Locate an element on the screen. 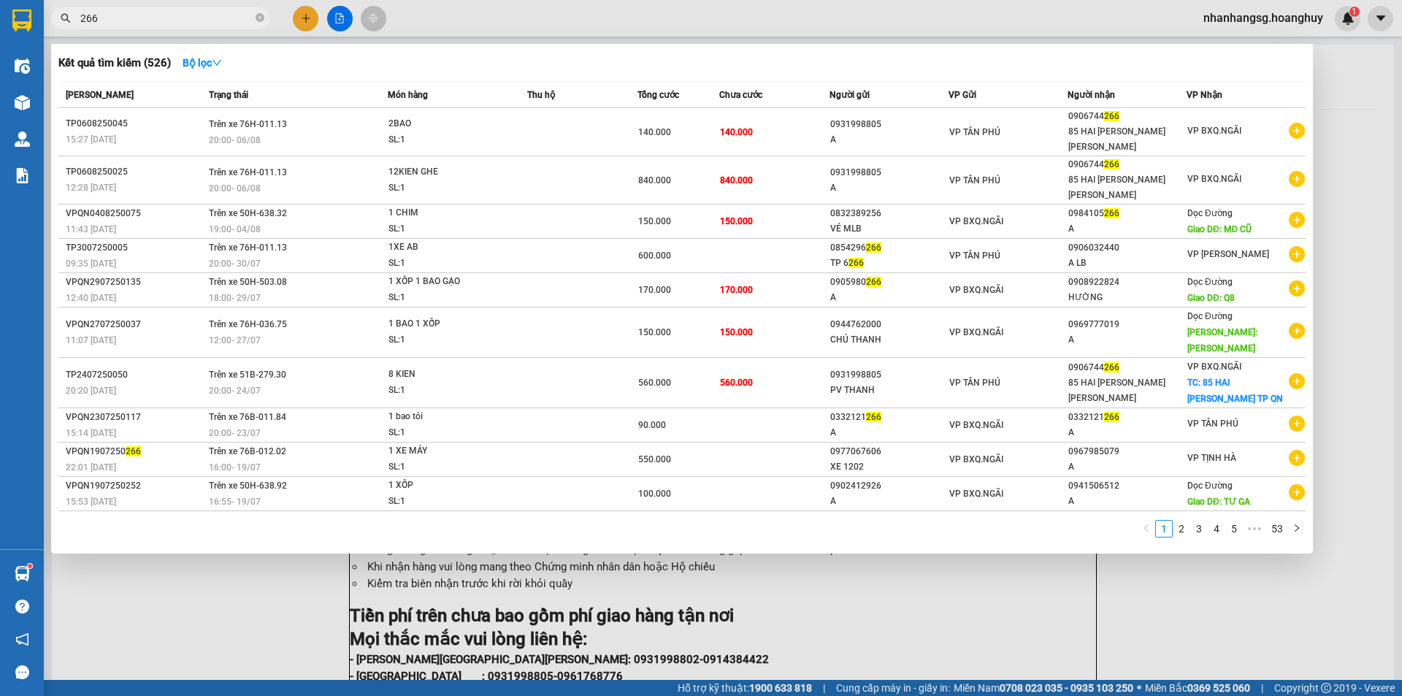  div: 1 XỐP is located at coordinates (443, 486).